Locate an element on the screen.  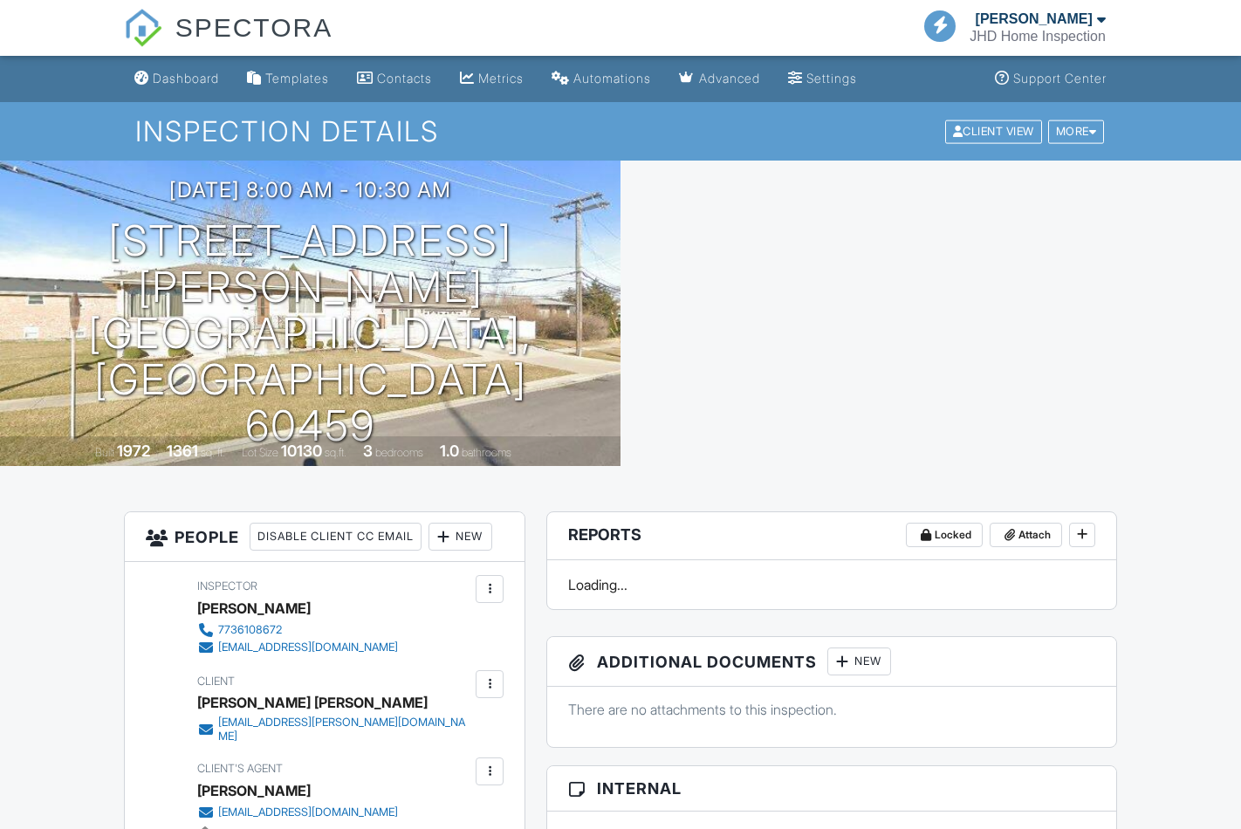
span: Client is located at coordinates (216, 681).